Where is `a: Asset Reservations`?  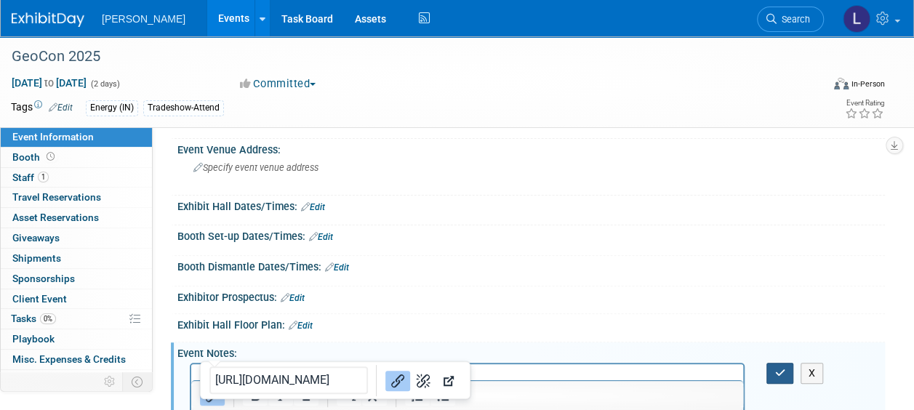
a: Asset Reservations is located at coordinates (76, 217).